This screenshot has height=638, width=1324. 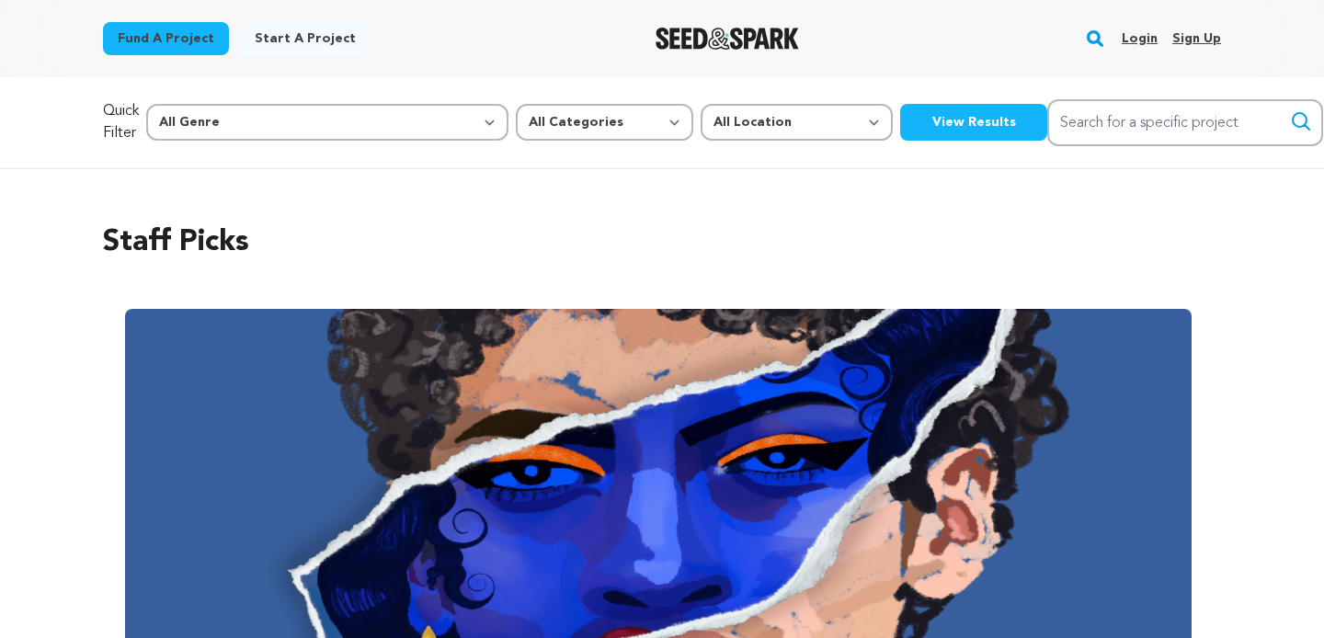 What do you see at coordinates (974, 122) in the screenshot?
I see `button: View Results` at bounding box center [974, 122].